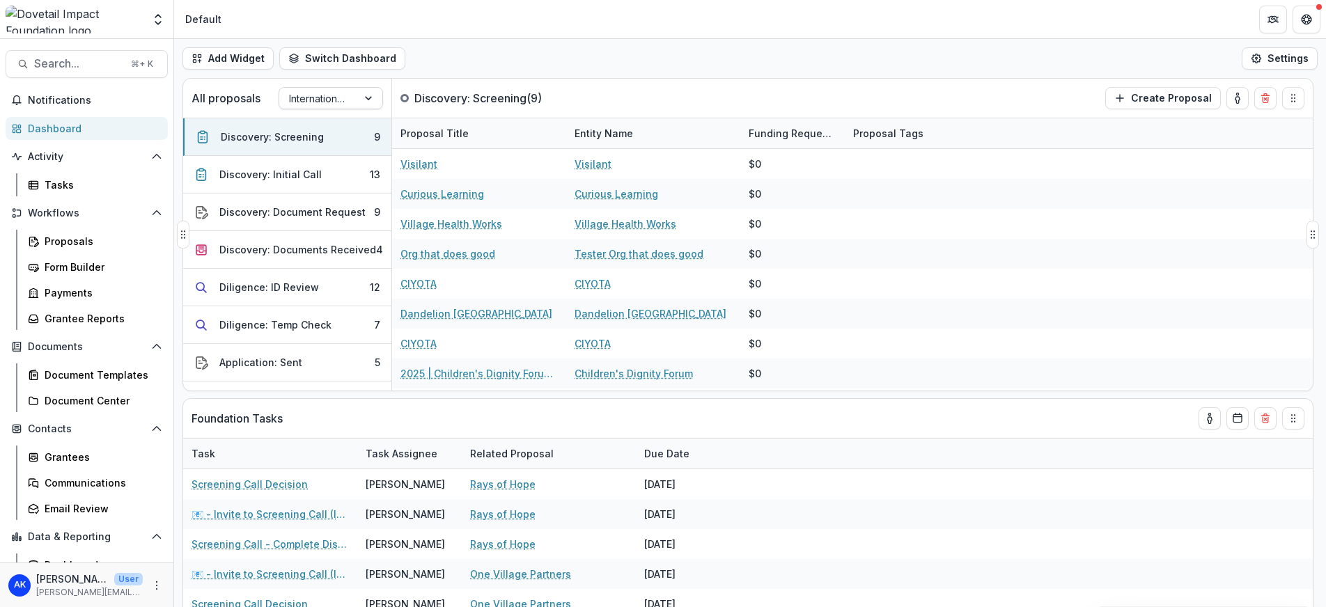 The width and height of the screenshot is (1326, 607). Describe the element at coordinates (269, 287) in the screenshot. I see `div: Diligence: ID Review` at that location.